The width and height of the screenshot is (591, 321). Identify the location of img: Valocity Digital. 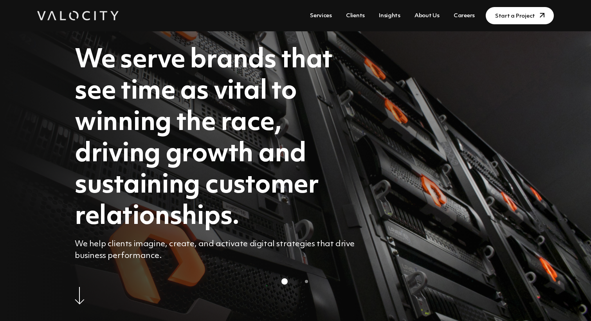
(78, 16).